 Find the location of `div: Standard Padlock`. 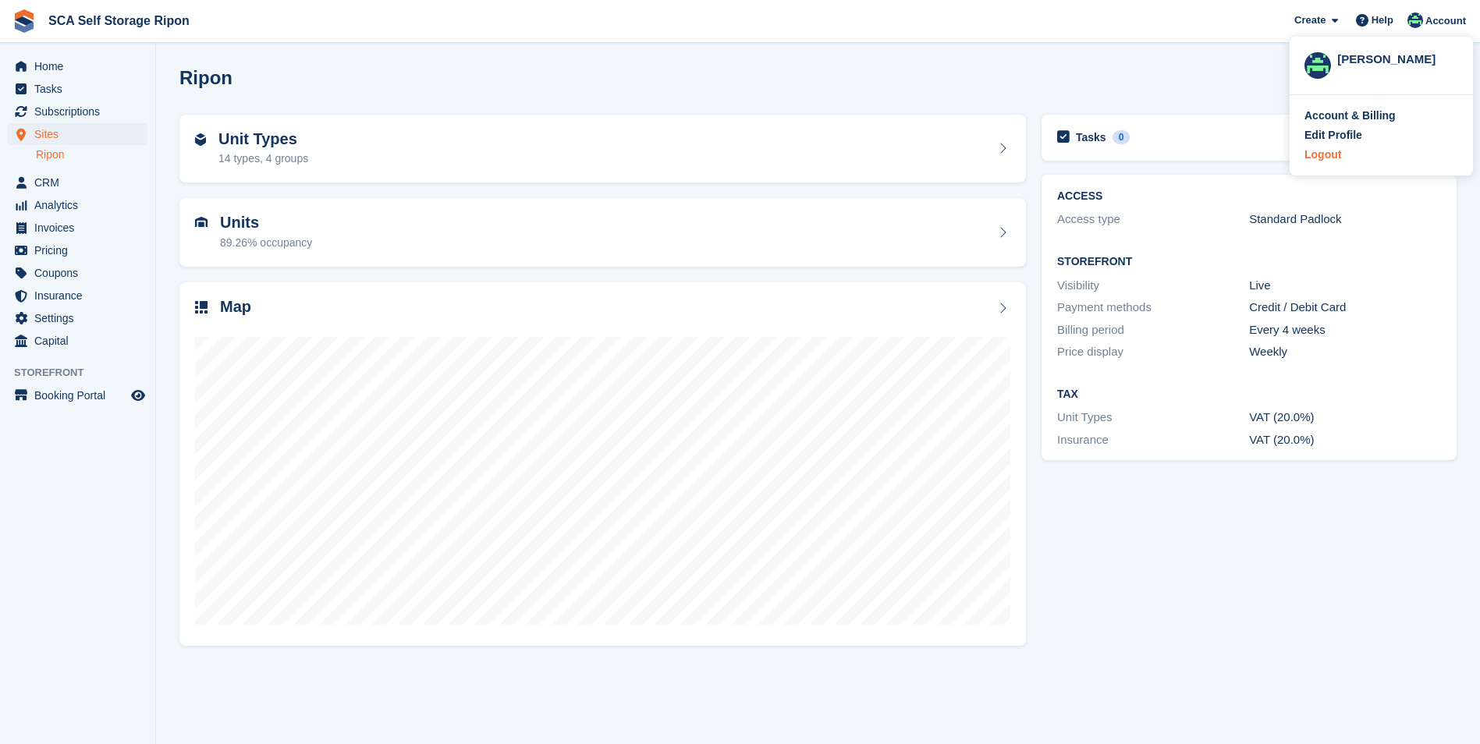

div: Standard Padlock is located at coordinates (1345, 219).